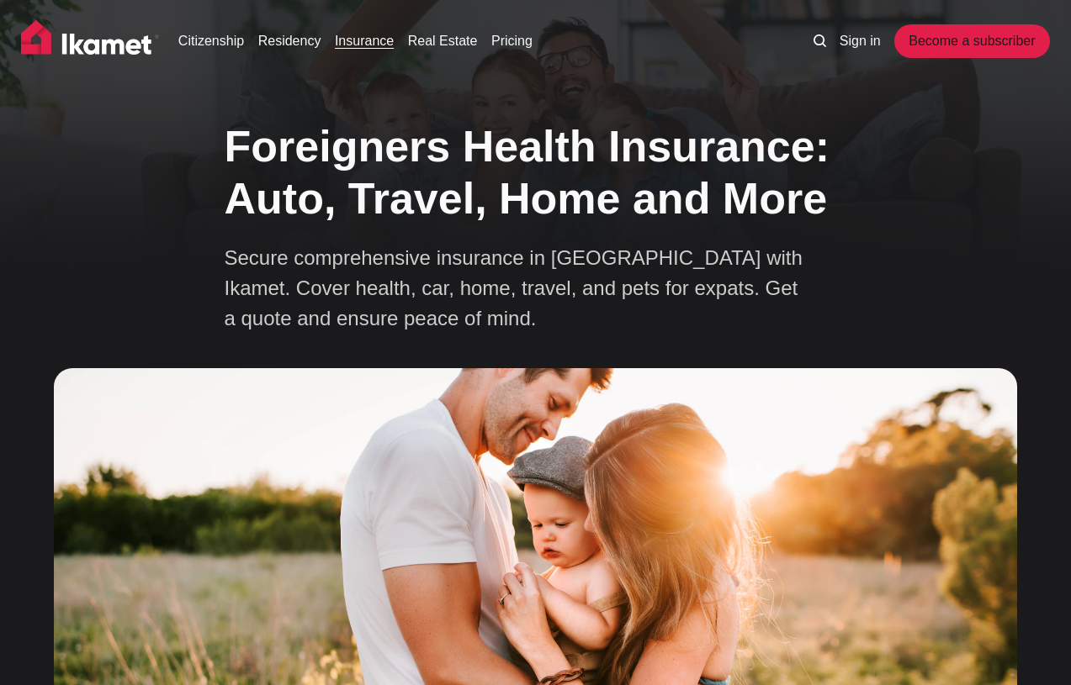 The image size is (1071, 685). Describe the element at coordinates (442, 41) in the screenshot. I see `a: Real Estate` at that location.